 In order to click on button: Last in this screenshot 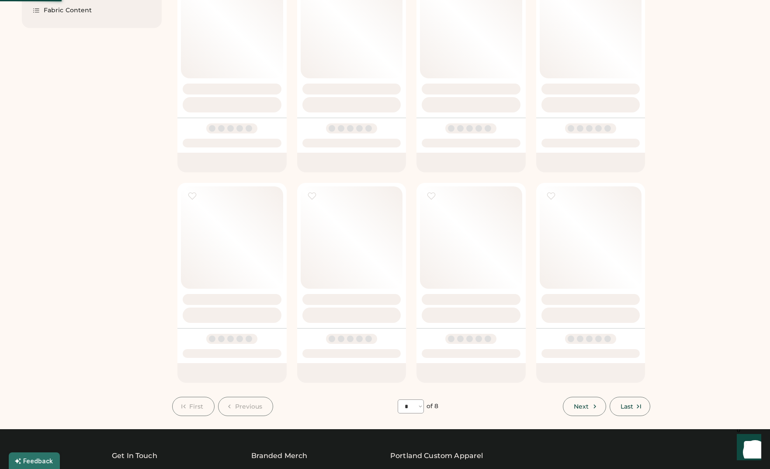, I will do `click(630, 406)`.